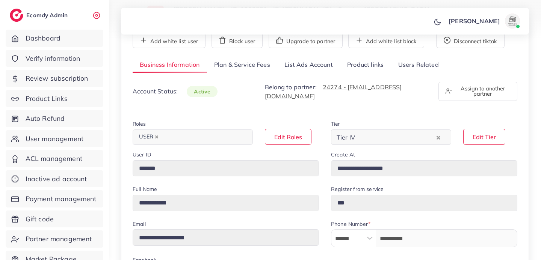  I want to click on button: Assign to another partner, so click(478, 91).